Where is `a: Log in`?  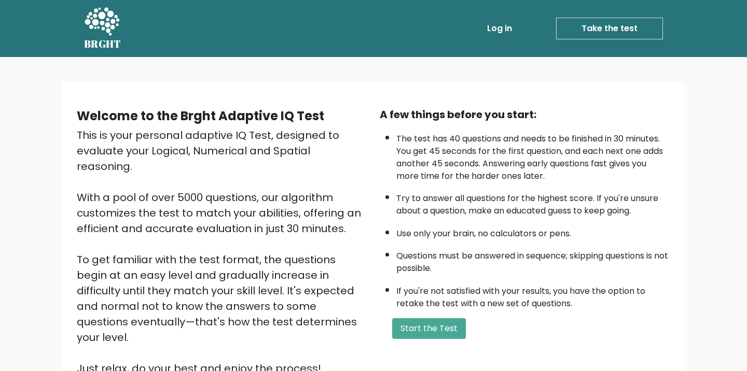 a: Log in is located at coordinates (499, 29).